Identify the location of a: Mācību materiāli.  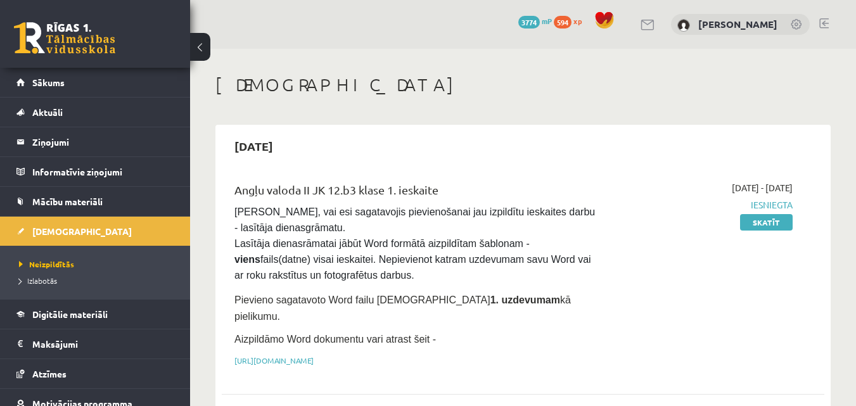
(95, 201).